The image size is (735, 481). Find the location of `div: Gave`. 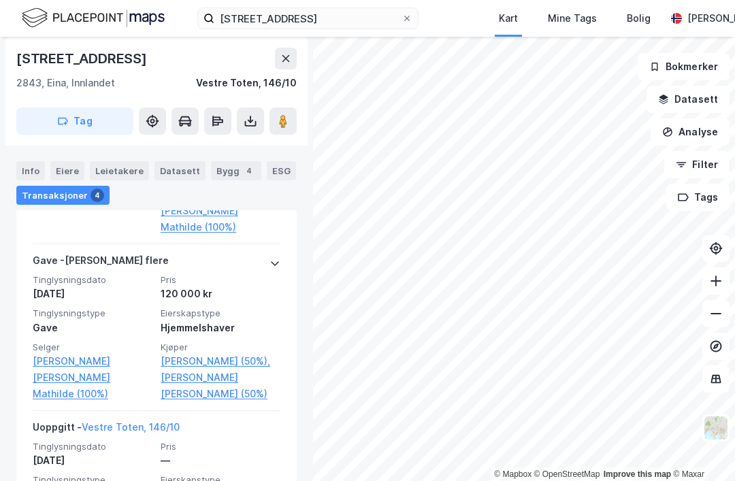

div: Gave is located at coordinates (93, 328).